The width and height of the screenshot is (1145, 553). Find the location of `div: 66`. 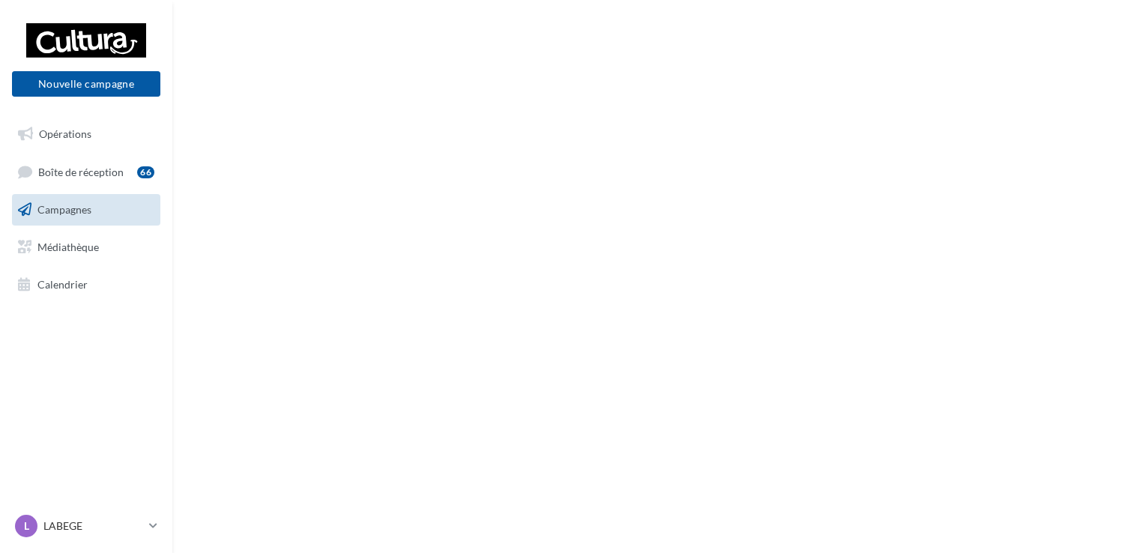

div: 66 is located at coordinates (145, 172).